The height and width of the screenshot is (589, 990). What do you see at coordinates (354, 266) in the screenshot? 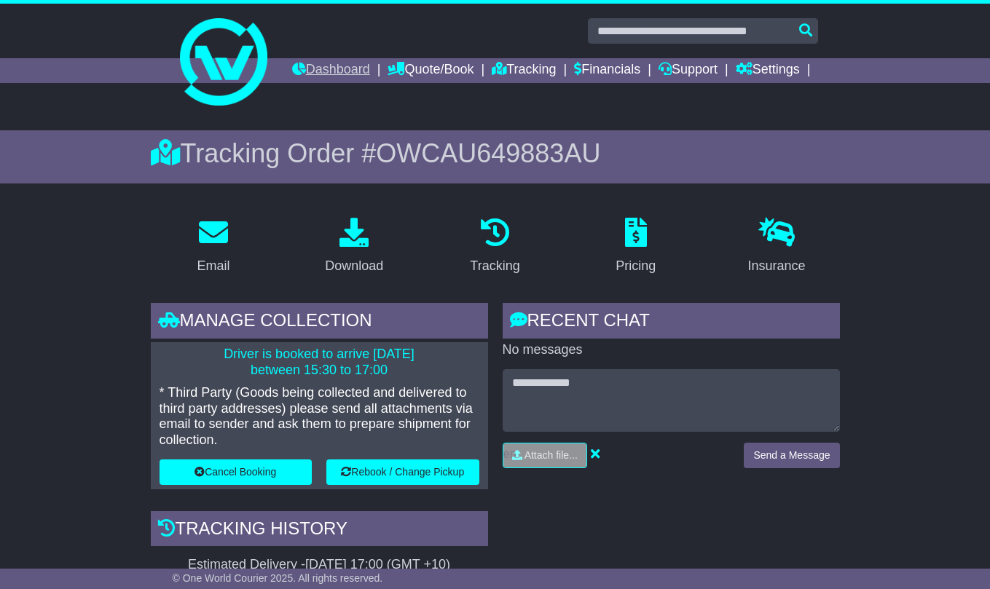
I see `div: Download` at bounding box center [354, 266].